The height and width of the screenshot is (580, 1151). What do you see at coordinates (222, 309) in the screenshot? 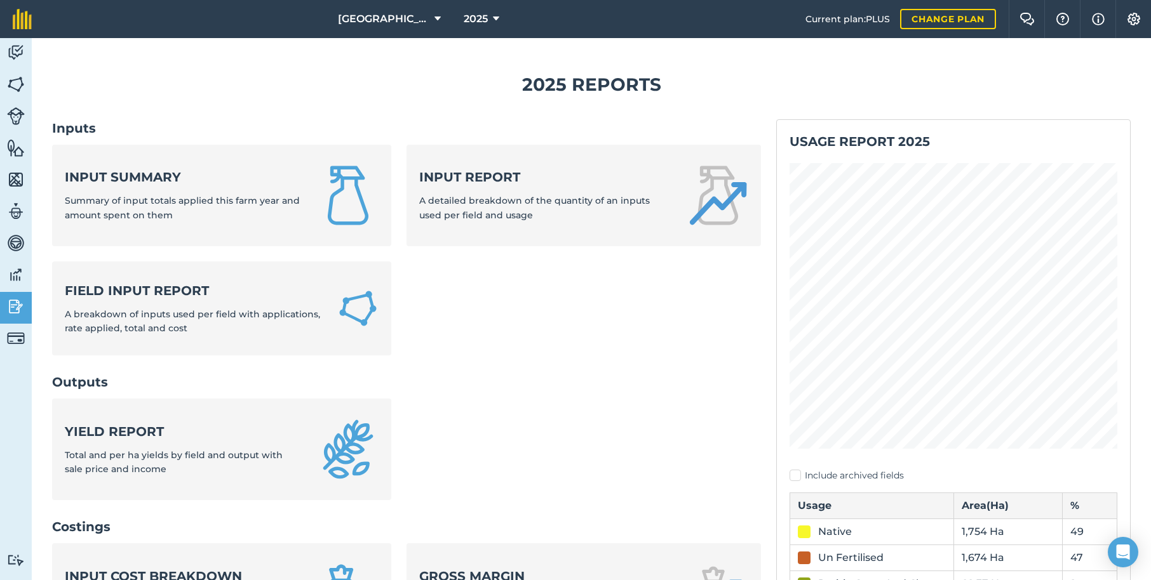
I see `a: Field Input ReportA breakdown of inputs used per field with applications, rate applied, total and...` at bounding box center [222, 309].